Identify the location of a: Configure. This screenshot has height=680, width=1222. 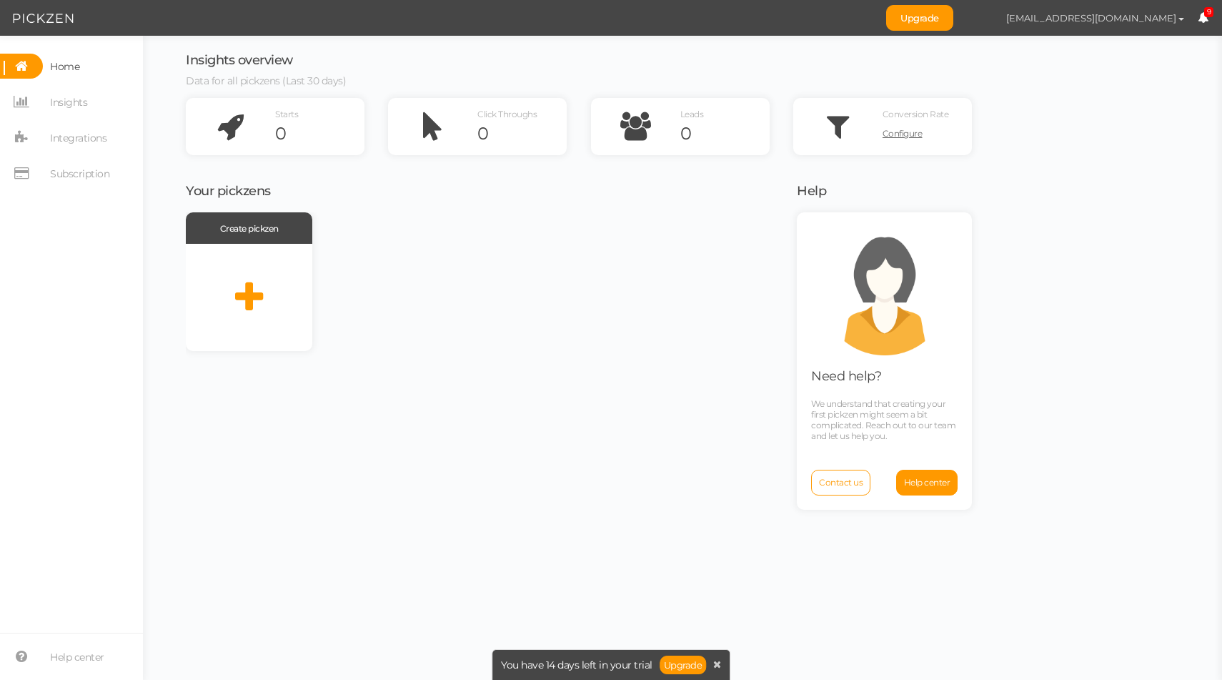
(927, 134).